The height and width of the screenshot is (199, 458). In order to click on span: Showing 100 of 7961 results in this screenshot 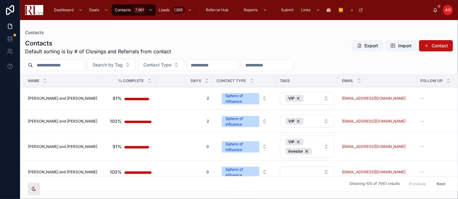, I will do `click(375, 184)`.